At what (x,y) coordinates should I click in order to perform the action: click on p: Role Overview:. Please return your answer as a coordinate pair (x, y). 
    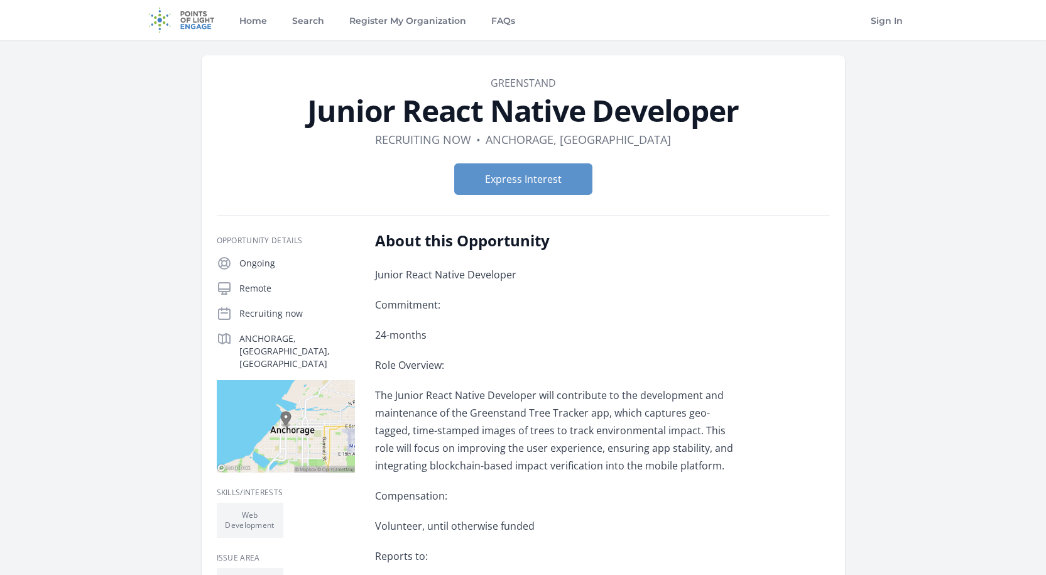
    Looking at the image, I should click on (559, 365).